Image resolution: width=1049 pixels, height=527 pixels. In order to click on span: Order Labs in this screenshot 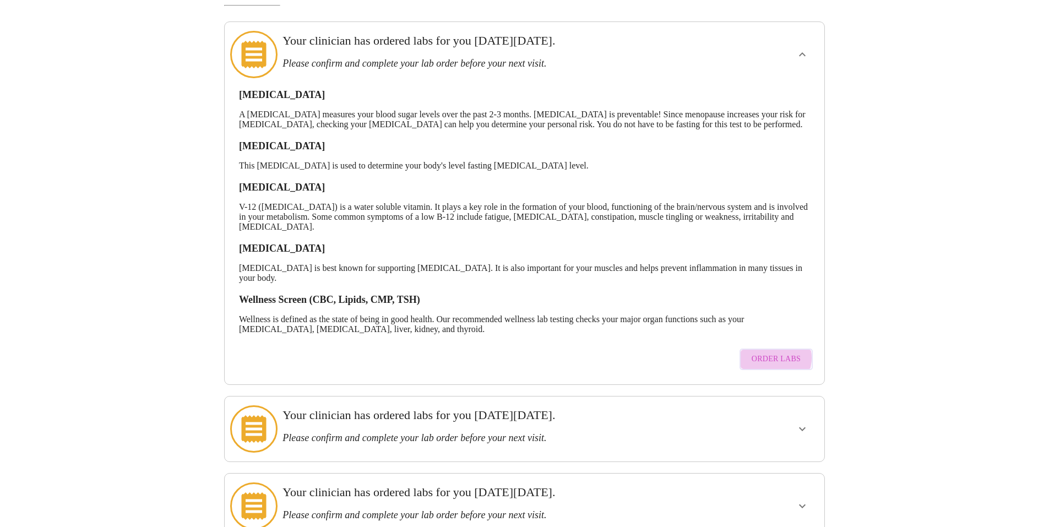, I will do `click(776, 359)`.